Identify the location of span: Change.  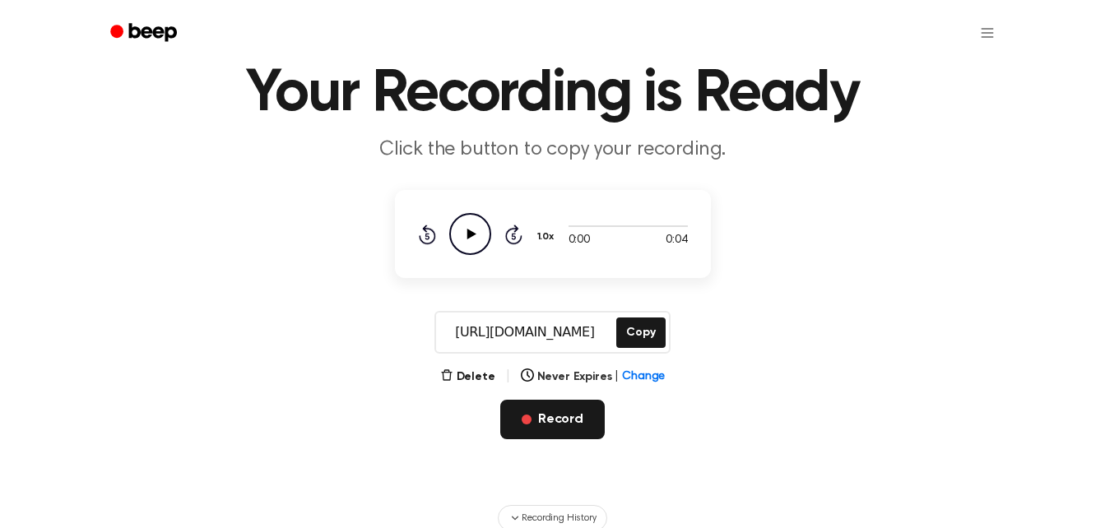
(644, 377).